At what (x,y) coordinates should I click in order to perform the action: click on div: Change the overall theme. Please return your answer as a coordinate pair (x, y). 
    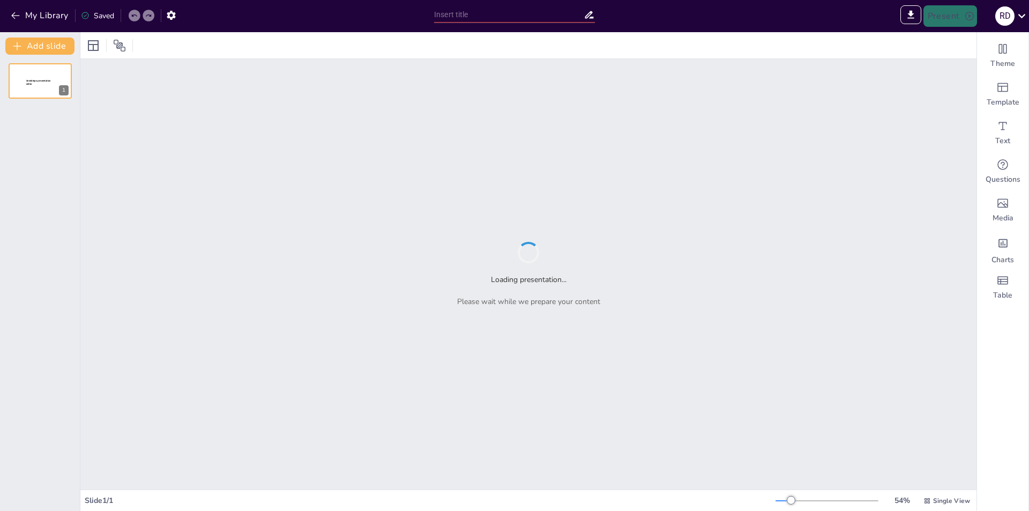
    Looking at the image, I should click on (1002, 56).